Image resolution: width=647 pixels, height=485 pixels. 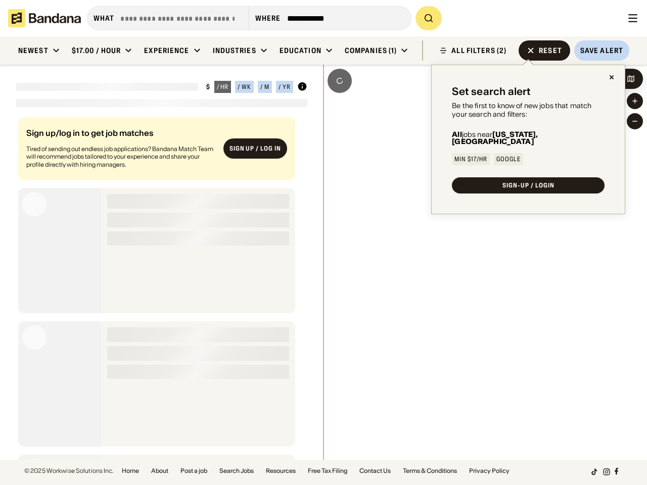 What do you see at coordinates (280, 471) in the screenshot?
I see `a: Resources` at bounding box center [280, 471].